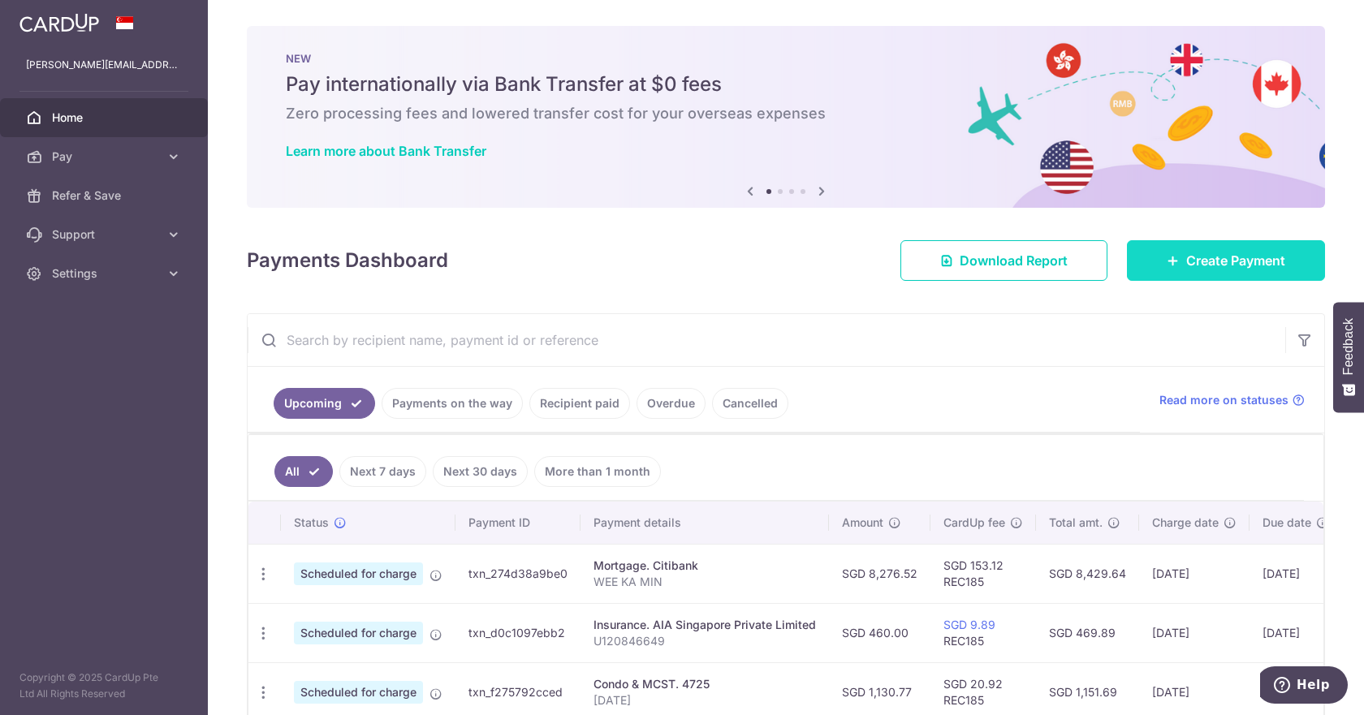 The image size is (1364, 715). I want to click on img: CardUp, so click(59, 23).